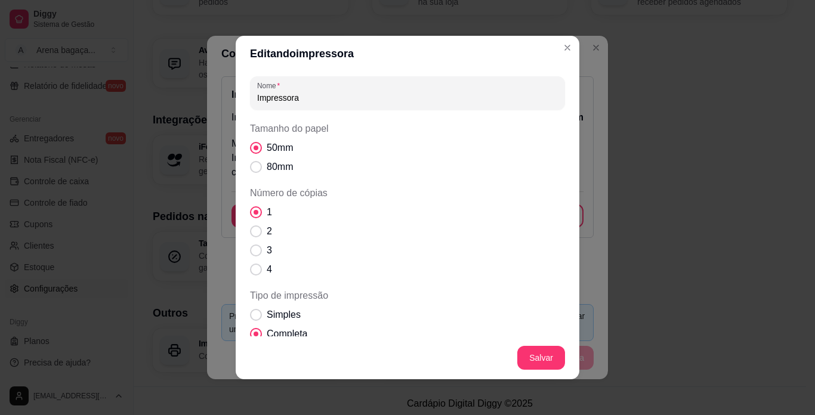  Describe the element at coordinates (407, 148) in the screenshot. I see `div: Tamanho do papel` at that location.